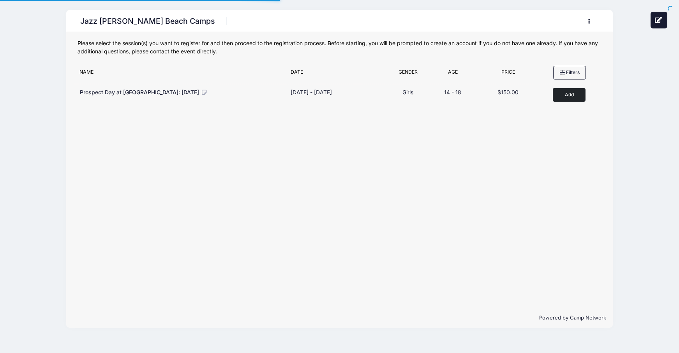 The height and width of the screenshot is (353, 679). Describe the element at coordinates (508, 92) in the screenshot. I see `span: $150.00` at that location.